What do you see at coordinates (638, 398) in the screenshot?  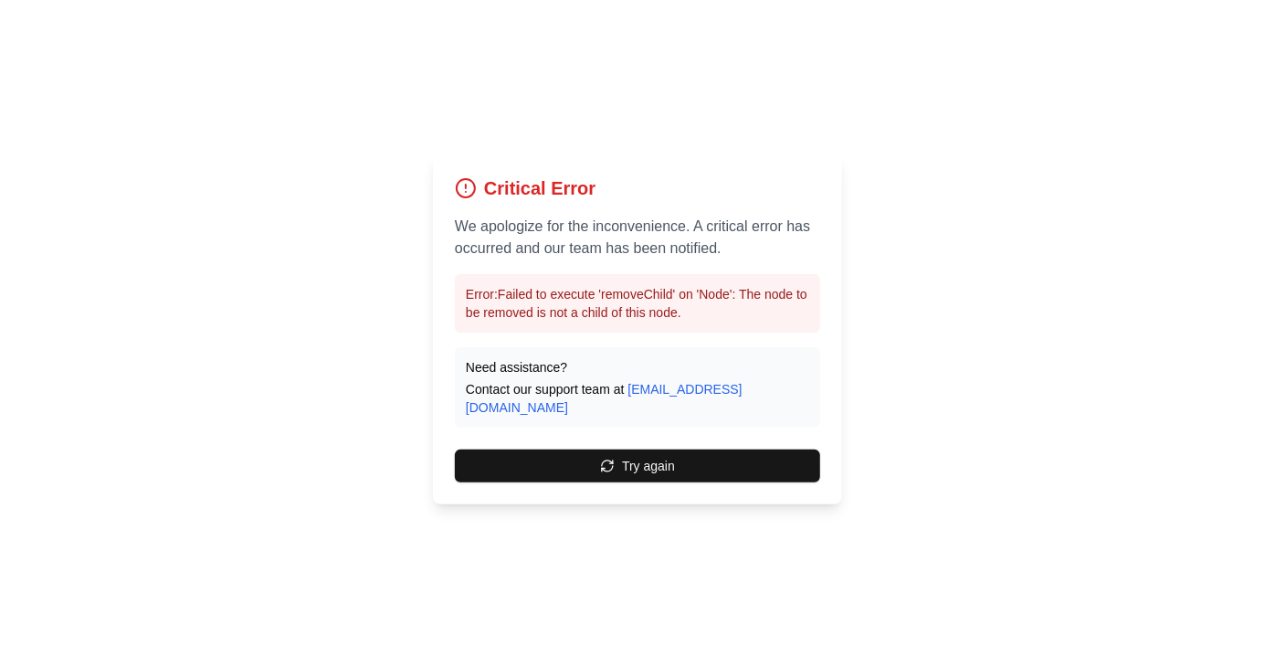 I see `p: Contact our support team at` at bounding box center [638, 398].